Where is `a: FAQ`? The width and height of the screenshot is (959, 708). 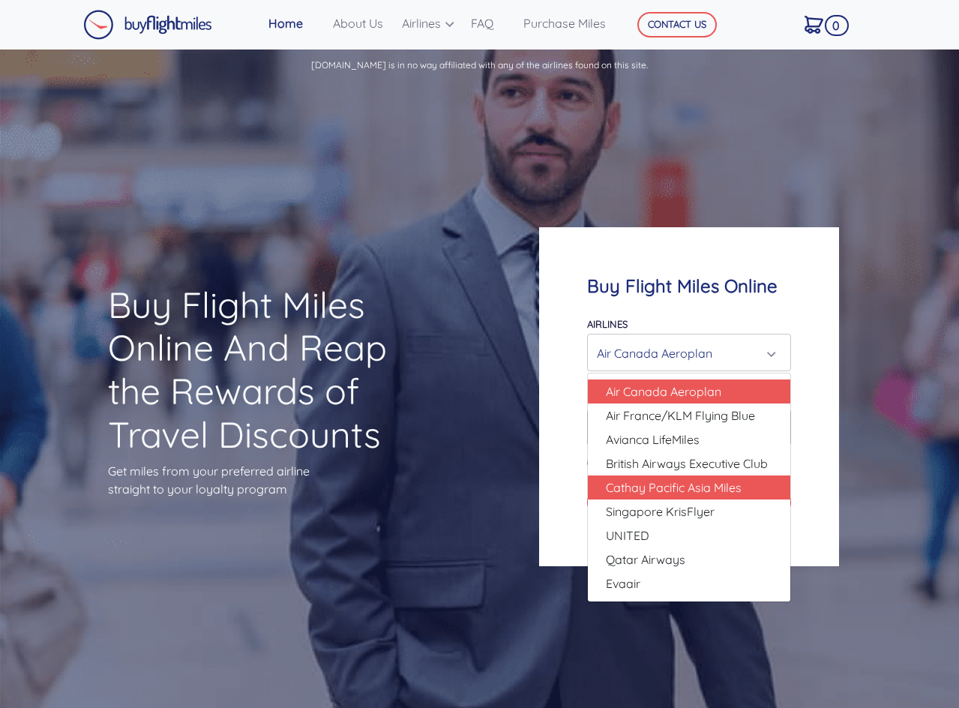
a: FAQ is located at coordinates (491, 23).